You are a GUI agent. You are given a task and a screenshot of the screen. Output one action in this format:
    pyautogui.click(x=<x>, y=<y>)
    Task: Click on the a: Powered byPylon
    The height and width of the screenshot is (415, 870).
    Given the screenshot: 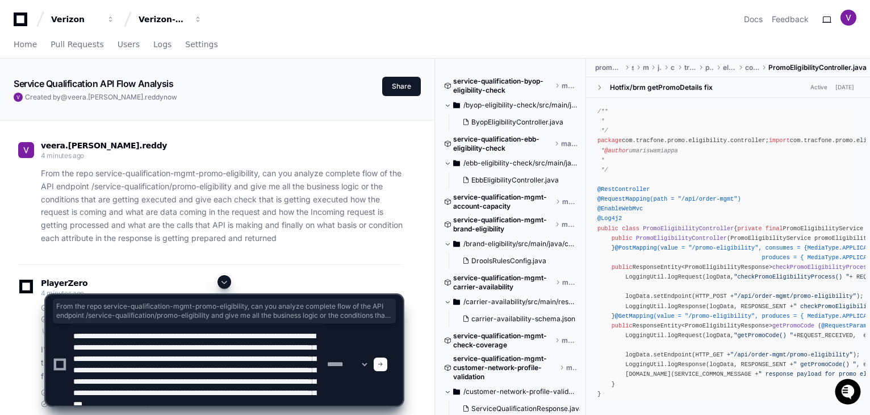 What is the action you would take?
    pyautogui.click(x=108, y=123)
    